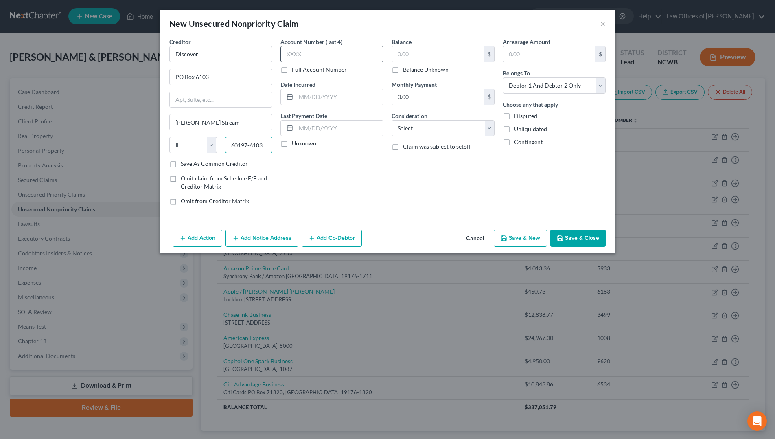 The width and height of the screenshot is (775, 439). What do you see at coordinates (525, 116) in the screenshot?
I see `span: Disputed` at bounding box center [525, 116].